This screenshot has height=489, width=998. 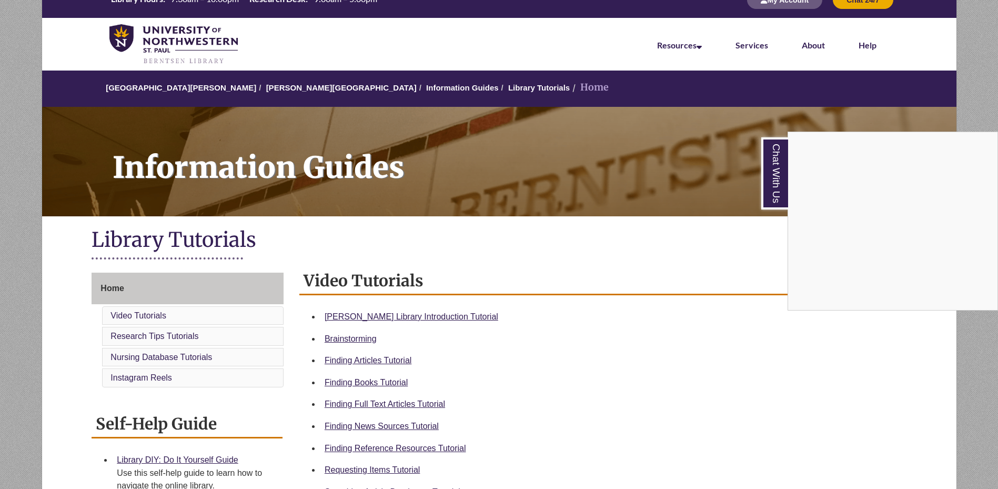 I want to click on div: Chat With Us, so click(x=893, y=221).